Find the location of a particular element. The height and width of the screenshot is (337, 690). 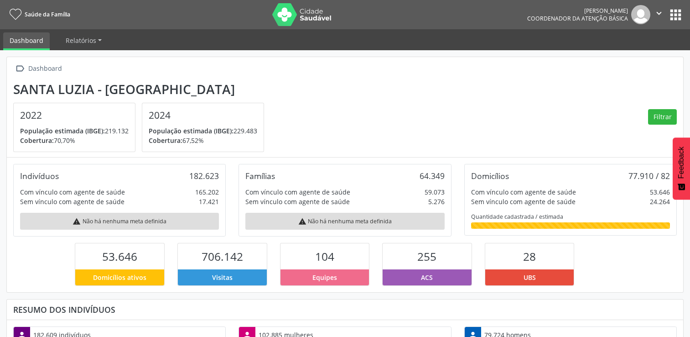

span: ACS is located at coordinates (427, 277).